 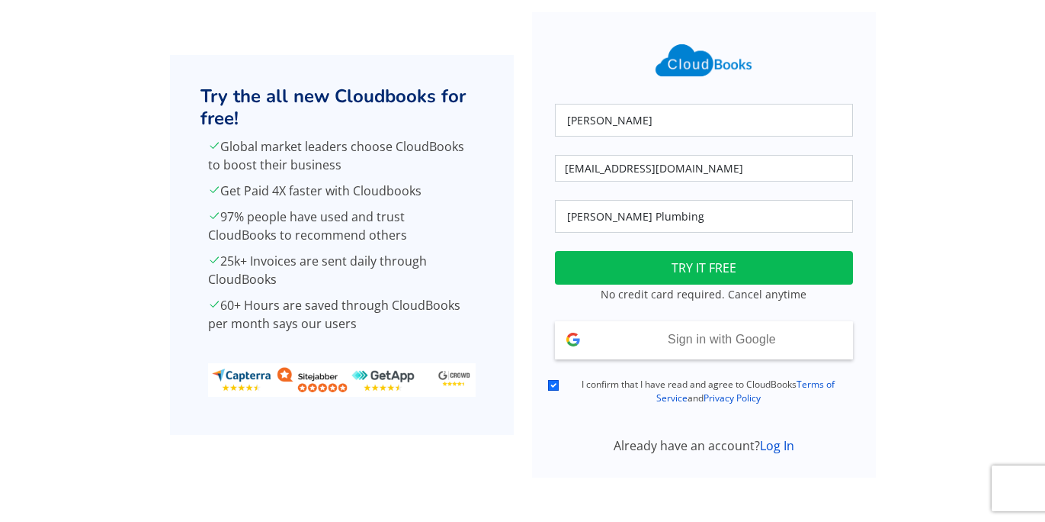 What do you see at coordinates (777, 445) in the screenshot?
I see `a: Log In` at bounding box center [777, 445].